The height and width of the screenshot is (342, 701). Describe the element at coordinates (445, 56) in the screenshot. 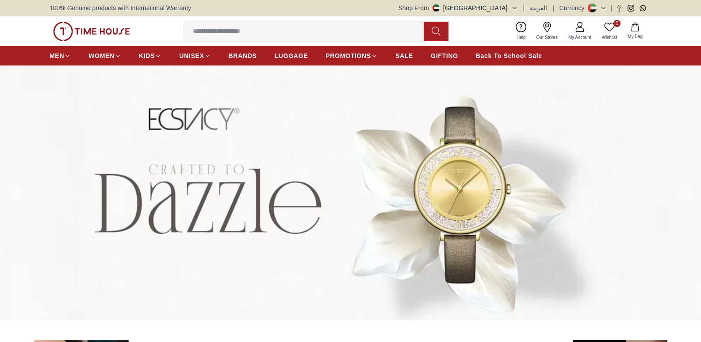

I see `a: GIFTING` at that location.